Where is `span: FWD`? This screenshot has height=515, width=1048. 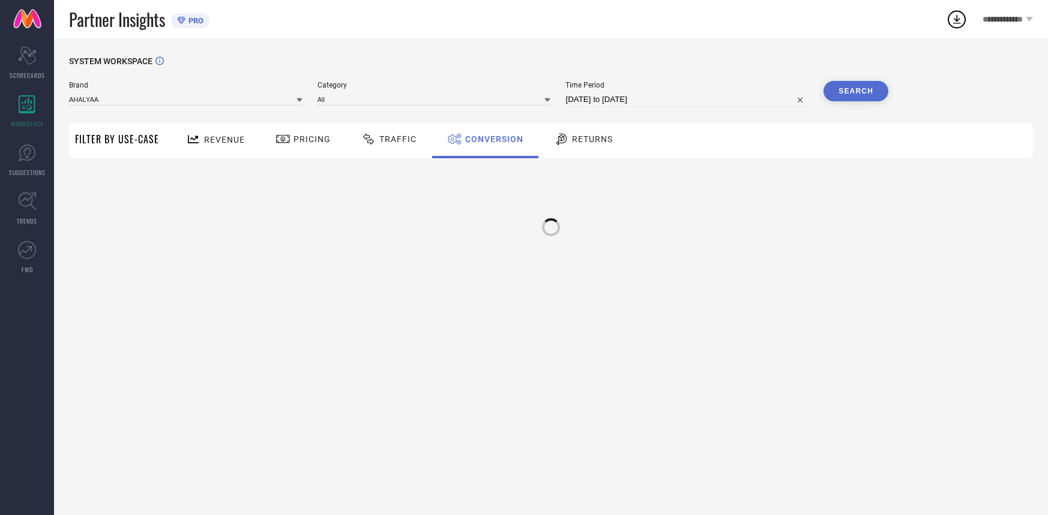 span: FWD is located at coordinates (27, 269).